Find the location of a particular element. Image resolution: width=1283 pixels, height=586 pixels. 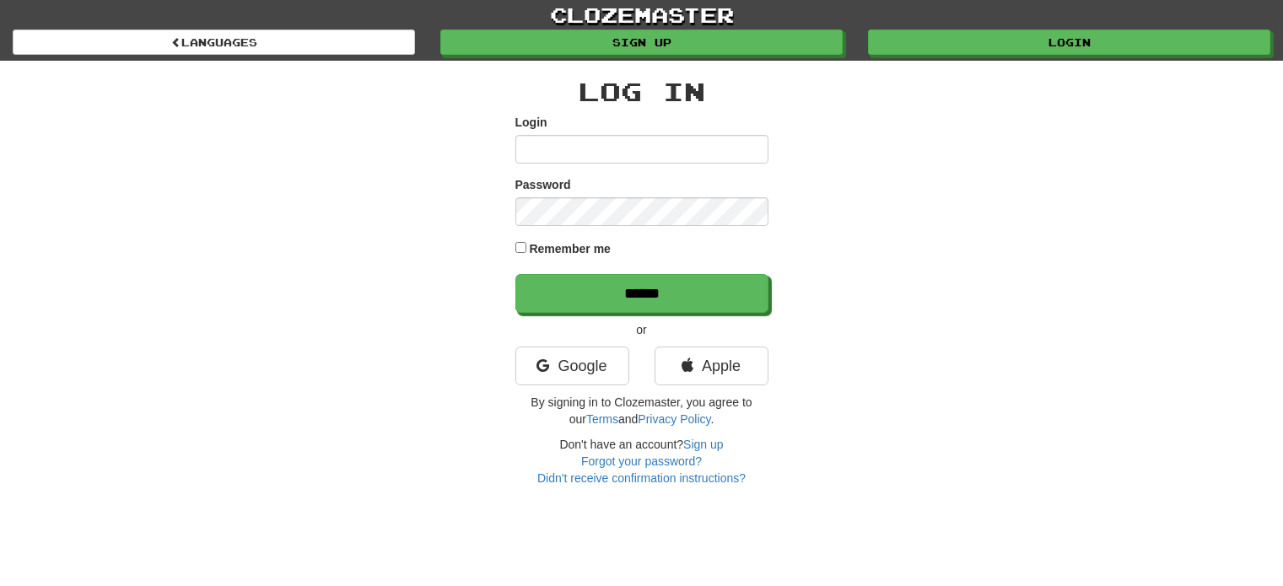

h2: Log In is located at coordinates (642, 91).